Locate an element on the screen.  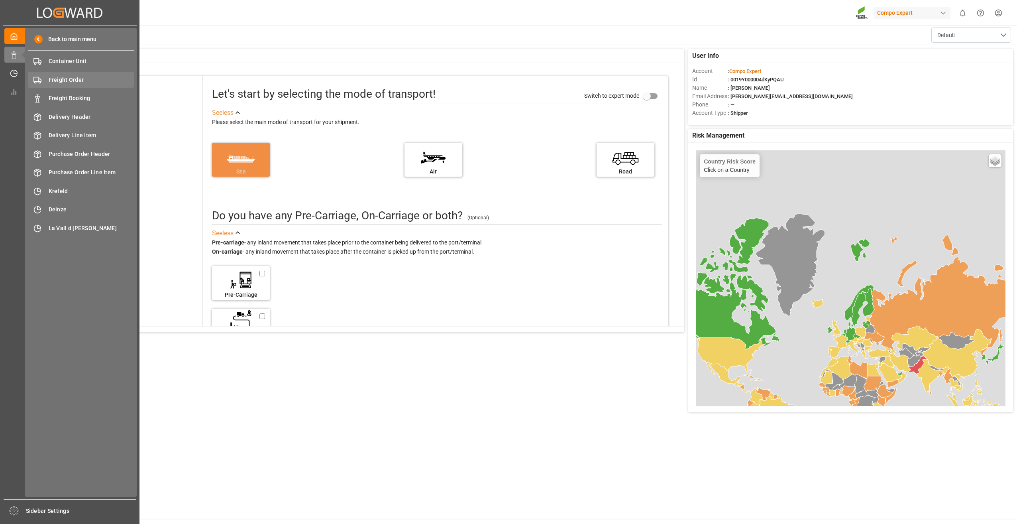
div: Pre-Carriage is located at coordinates (241, 294).